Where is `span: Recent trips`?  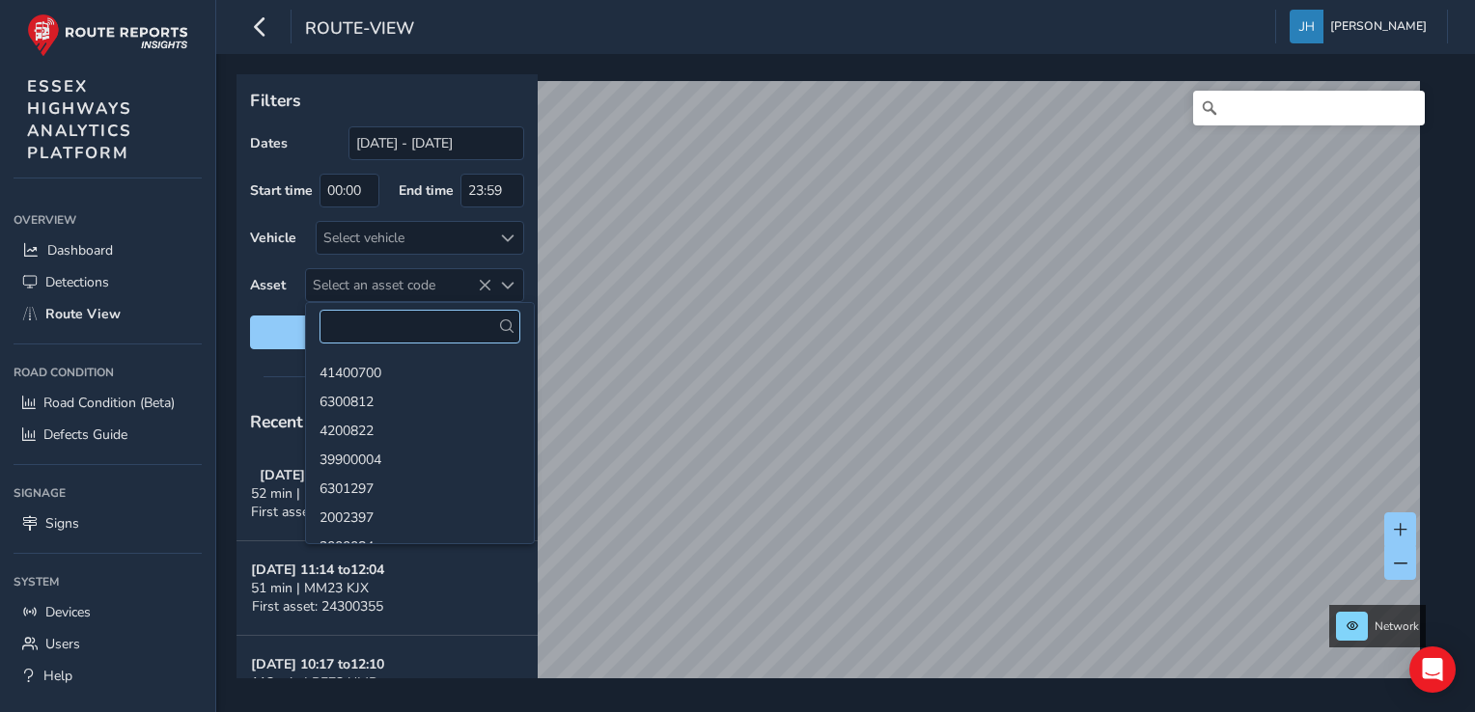
span: Recent trips is located at coordinates (297, 422).